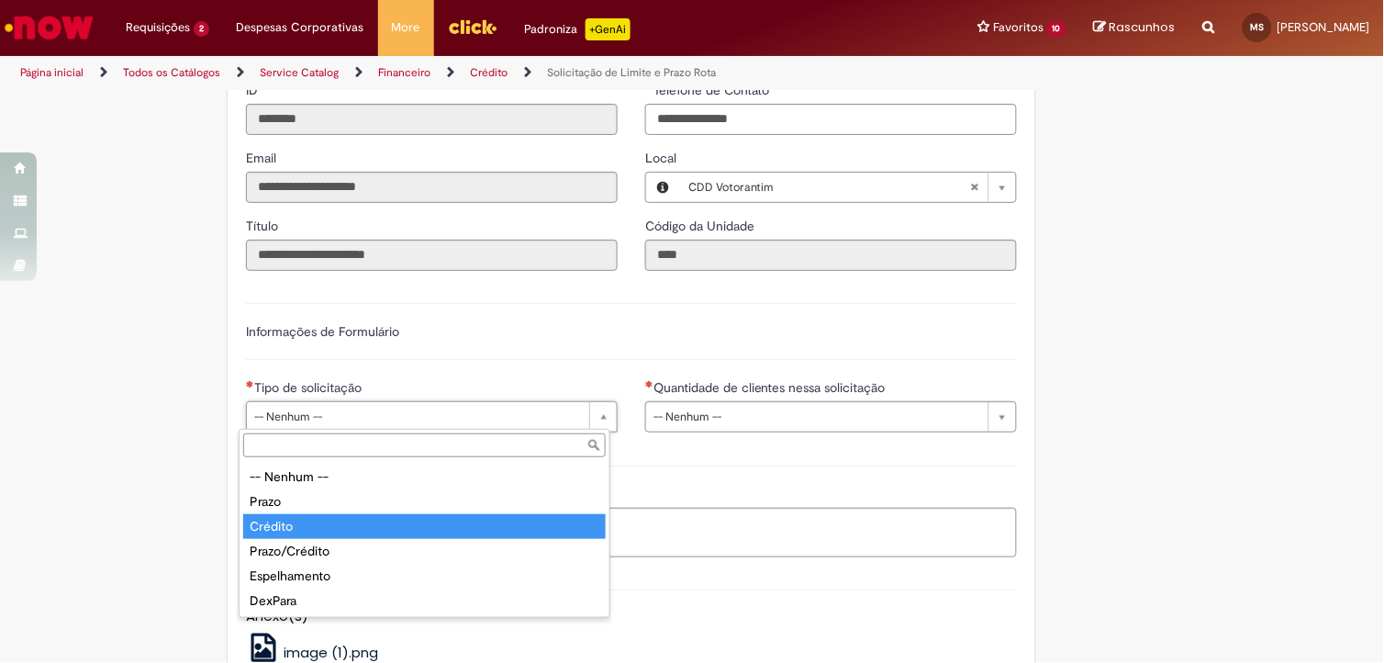 Image resolution: width=1384 pixels, height=663 pixels. What do you see at coordinates (424, 526) in the screenshot?
I see `div: Crédito` at bounding box center [424, 526].